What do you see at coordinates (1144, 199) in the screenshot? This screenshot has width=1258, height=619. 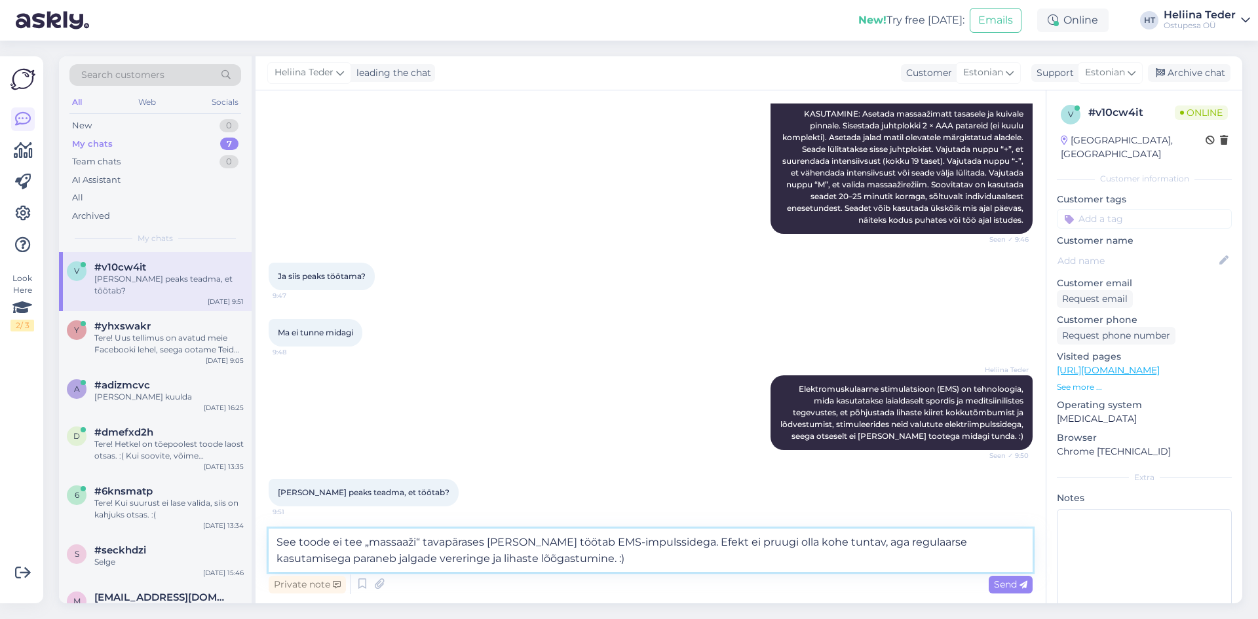 I see `p: Customer tags` at bounding box center [1144, 199].